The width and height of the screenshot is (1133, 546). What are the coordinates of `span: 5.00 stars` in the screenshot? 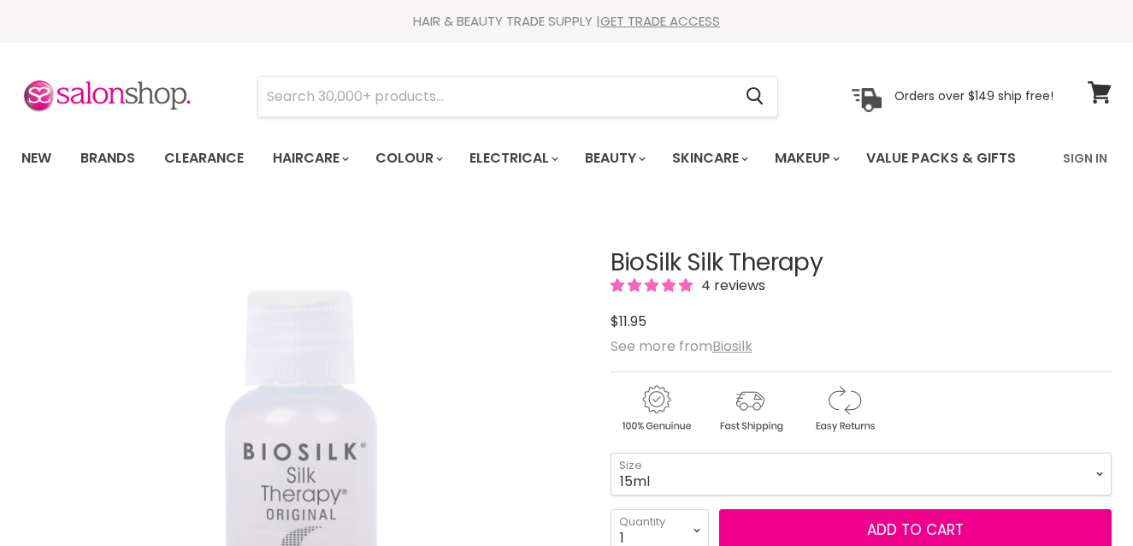 It's located at (654, 285).